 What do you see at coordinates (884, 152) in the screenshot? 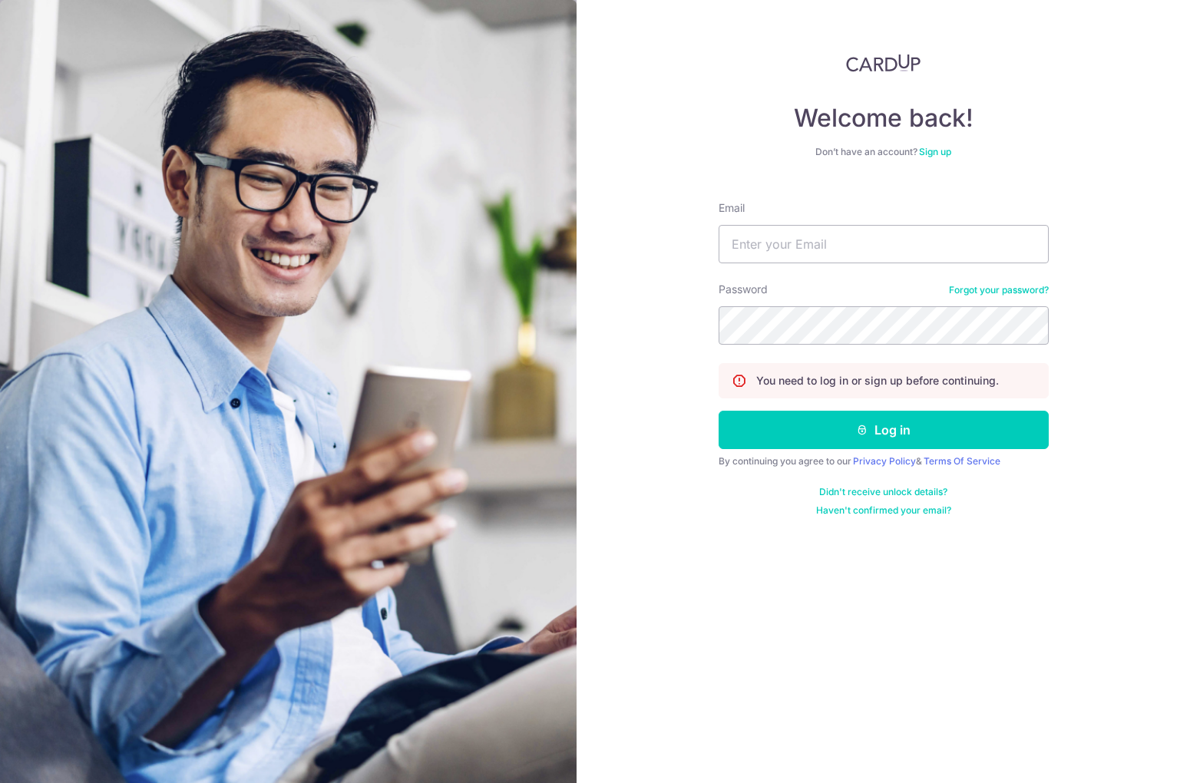
I see `div: Don’t have an account?` at bounding box center [884, 152].